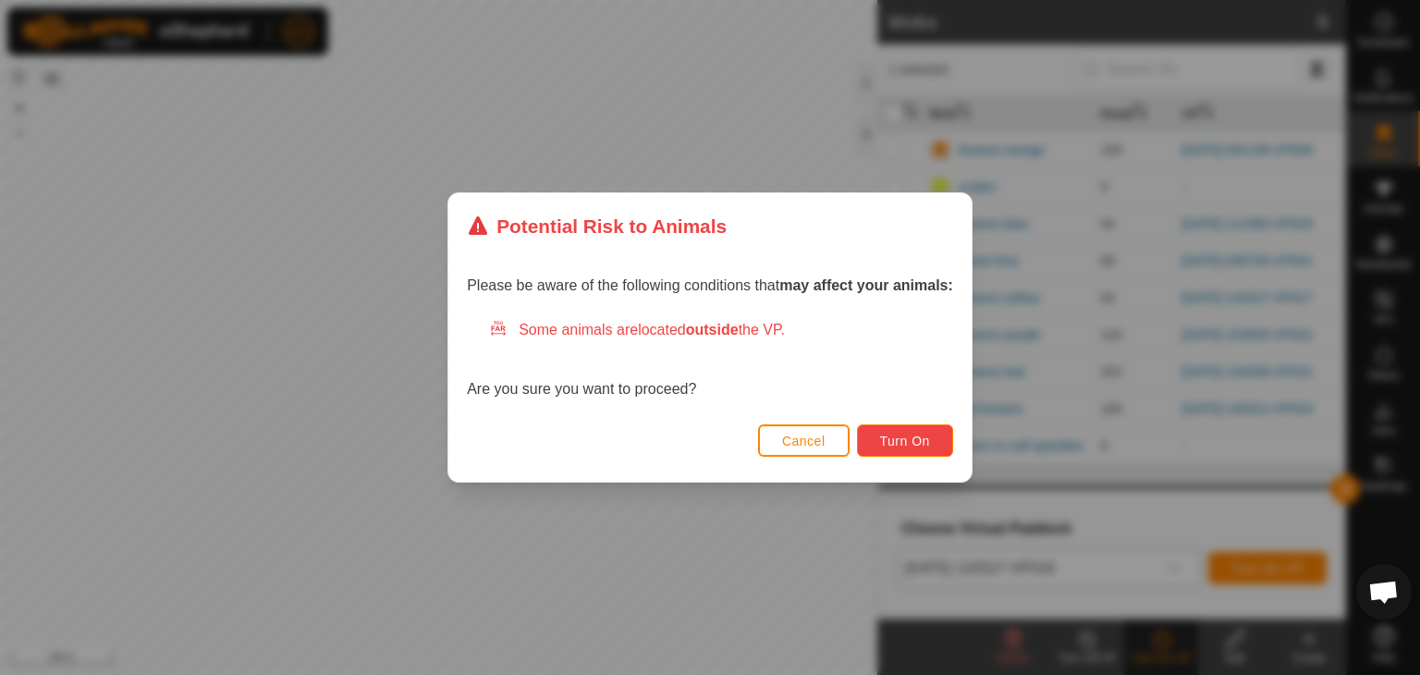 The height and width of the screenshot is (675, 1420). I want to click on button: Turn On, so click(905, 440).